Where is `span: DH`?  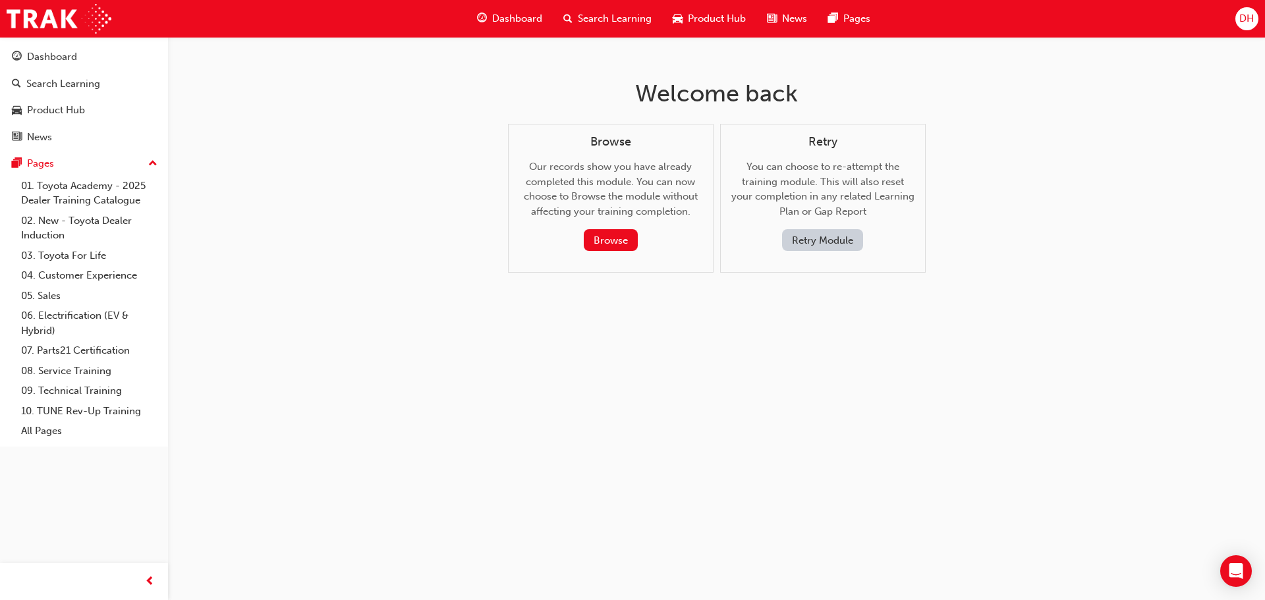
span: DH is located at coordinates (1247, 18).